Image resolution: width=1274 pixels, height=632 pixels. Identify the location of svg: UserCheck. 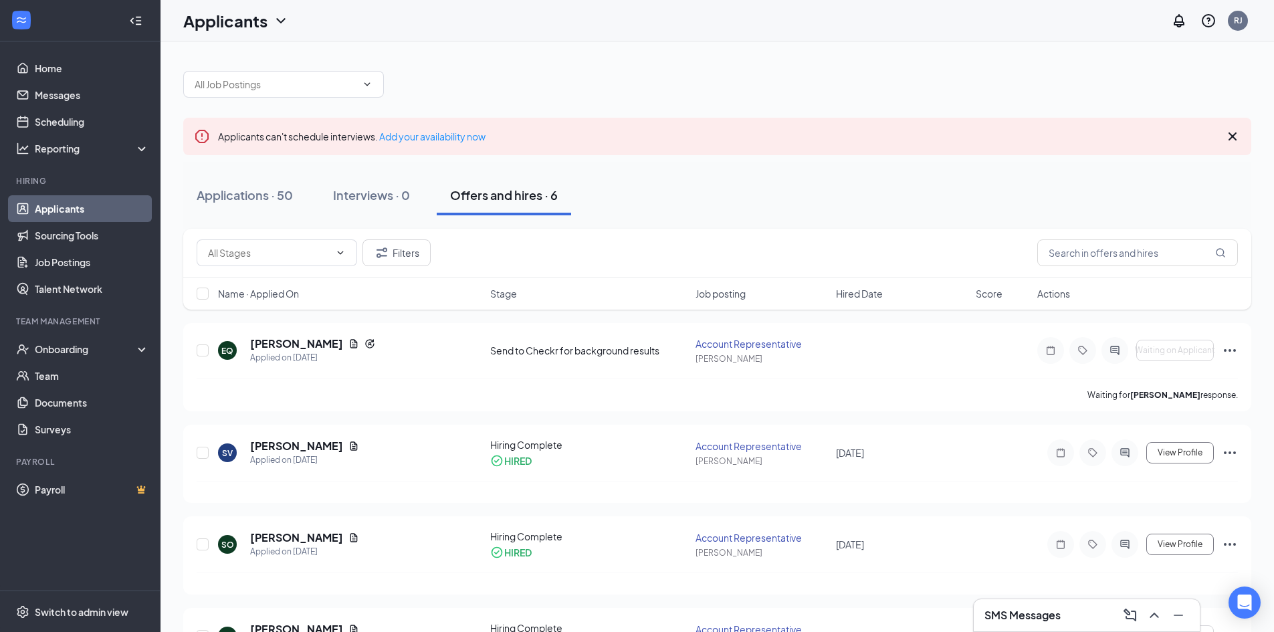
(23, 349).